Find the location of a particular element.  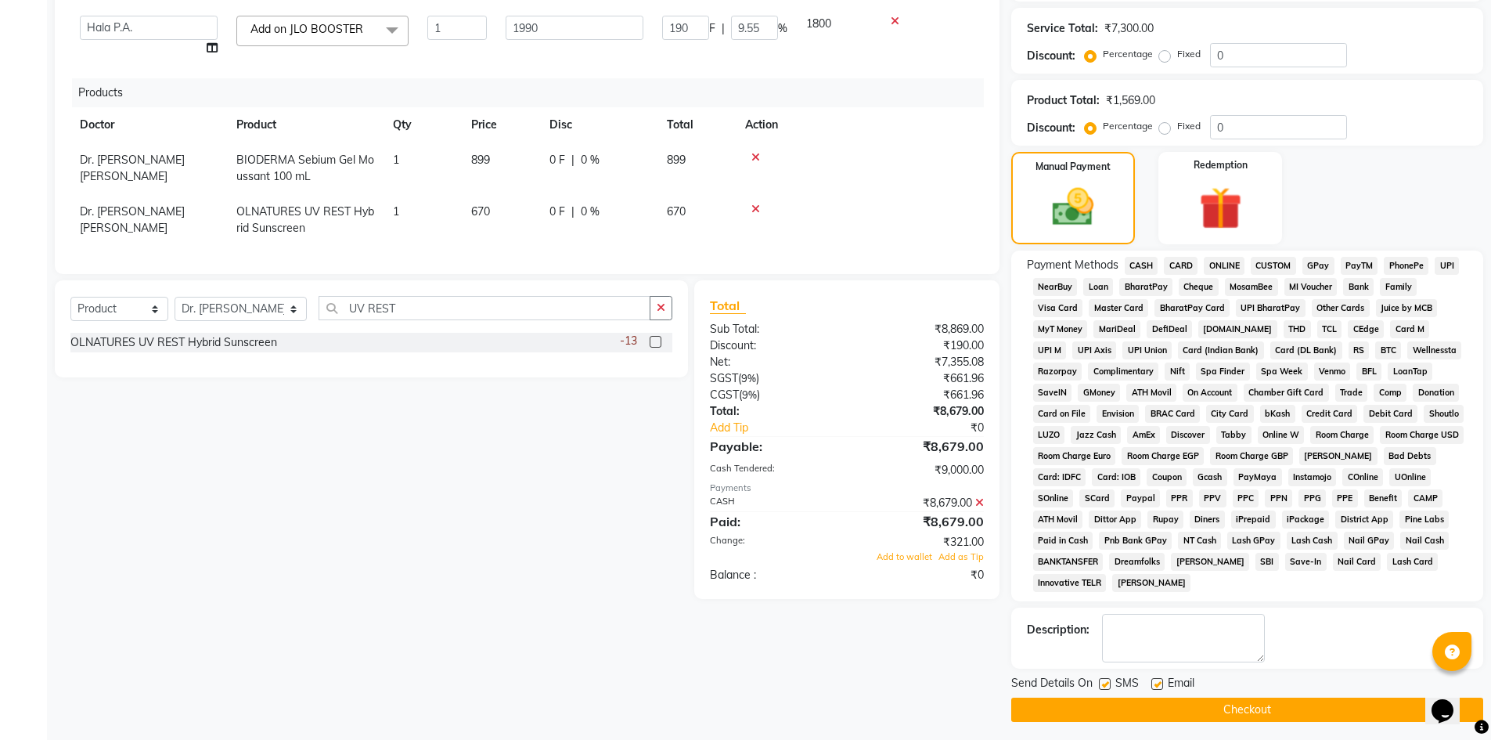

span: PPN is located at coordinates (1278, 498).